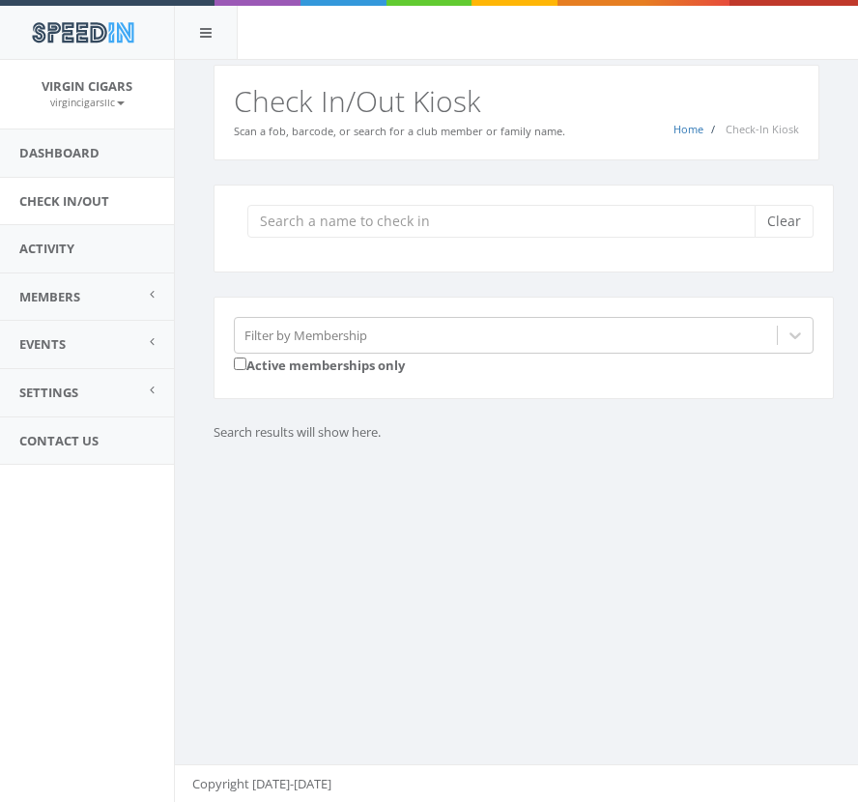 This screenshot has width=858, height=802. I want to click on span: Virgin Cigars, so click(87, 86).